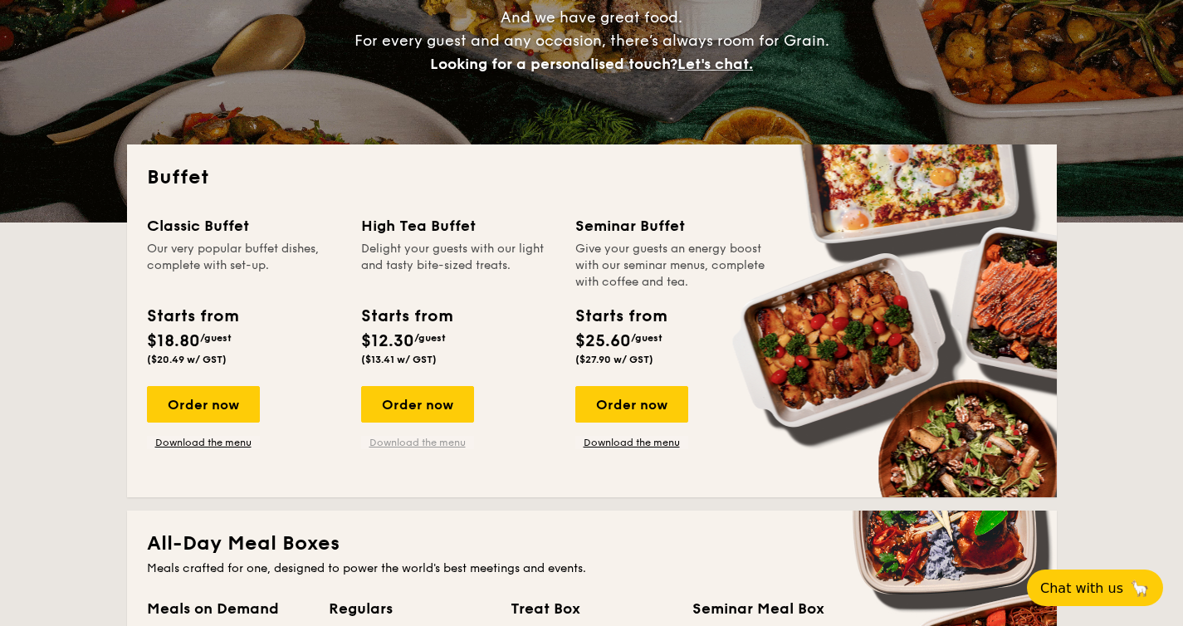 Image resolution: width=1183 pixels, height=626 pixels. I want to click on span: And we have great food. For every guest and any occasion, there’s always room for Grain., so click(592, 41).